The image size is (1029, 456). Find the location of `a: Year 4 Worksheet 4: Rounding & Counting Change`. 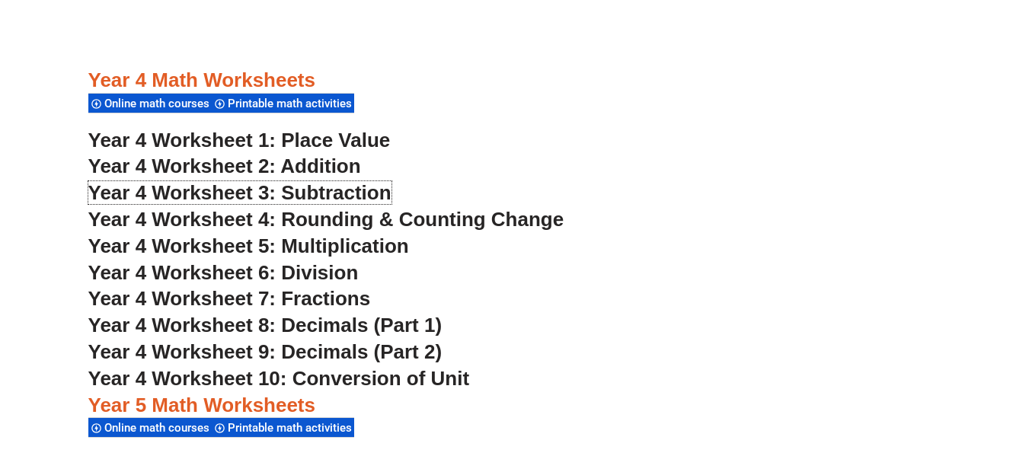

a: Year 4 Worksheet 4: Rounding & Counting Change is located at coordinates (326, 219).